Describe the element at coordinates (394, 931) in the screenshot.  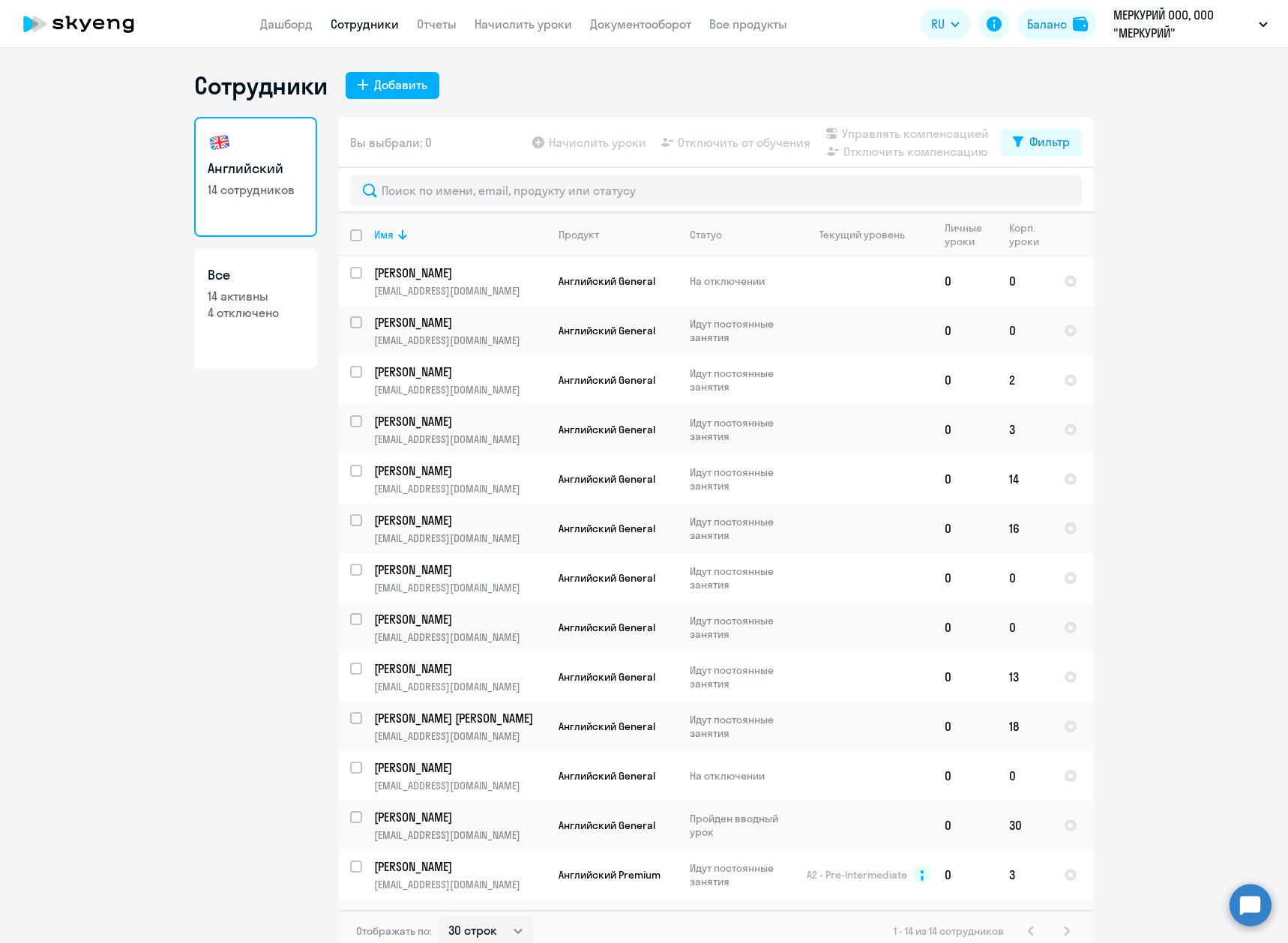
I see `span: Отображать по:` at that location.